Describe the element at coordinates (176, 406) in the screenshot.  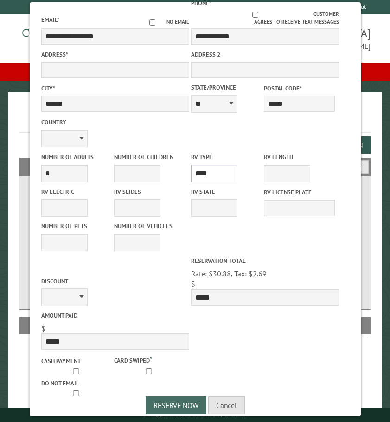
I see `button: Reserve Now` at that location.